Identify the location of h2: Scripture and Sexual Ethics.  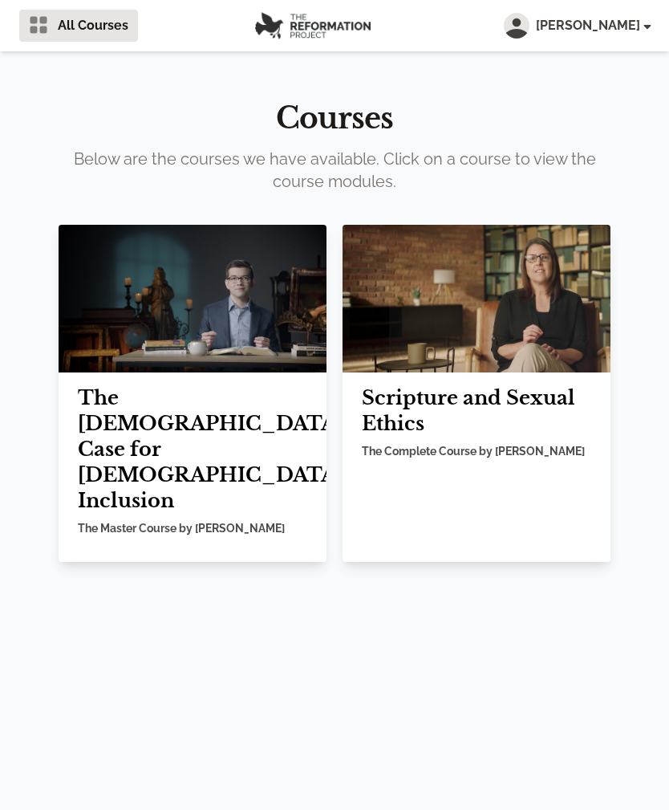
(477, 411).